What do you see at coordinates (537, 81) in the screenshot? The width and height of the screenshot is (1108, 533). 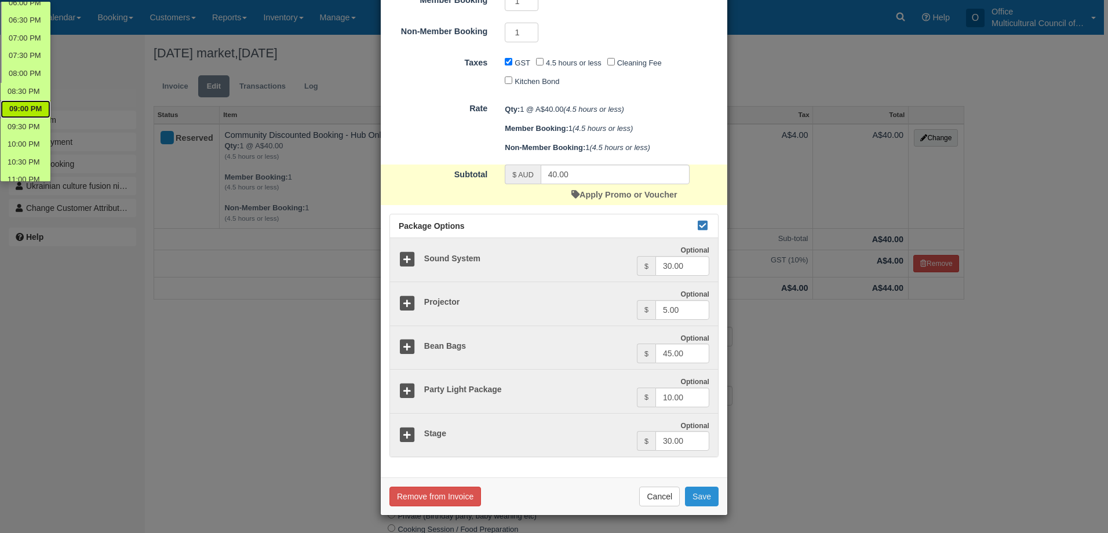 I see `label: Kitchen Bond` at bounding box center [537, 81].